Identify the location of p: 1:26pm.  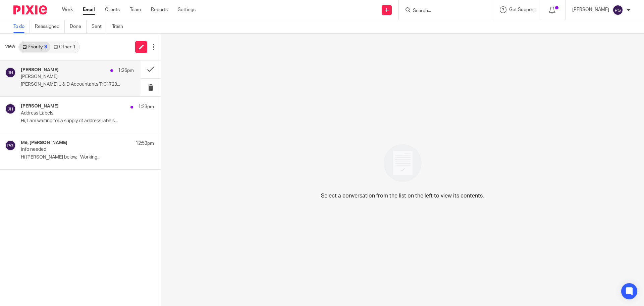
(126, 70).